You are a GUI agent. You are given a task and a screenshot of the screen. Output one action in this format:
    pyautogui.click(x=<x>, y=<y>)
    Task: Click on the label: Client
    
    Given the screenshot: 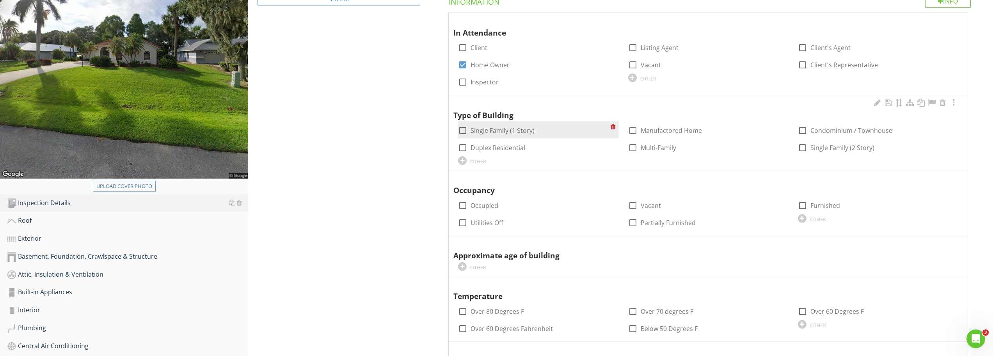 What is the action you would take?
    pyautogui.click(x=479, y=48)
    